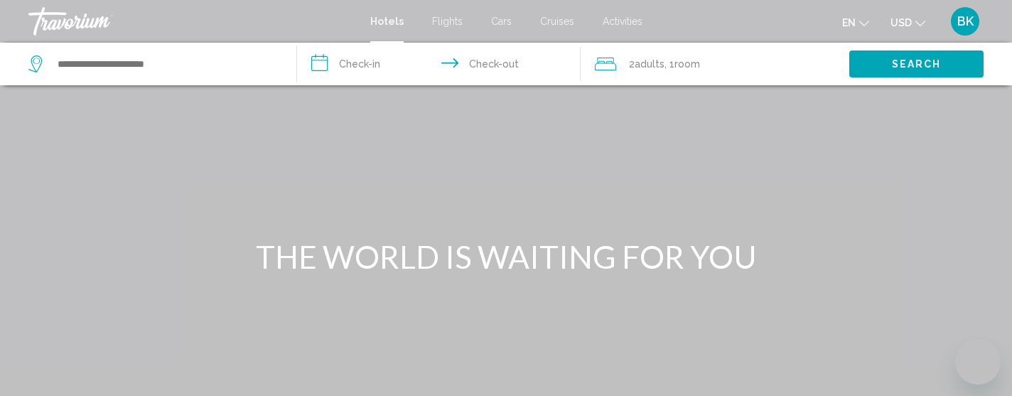 This screenshot has height=396, width=1012. What do you see at coordinates (682, 64) in the screenshot?
I see `span: , 1` at bounding box center [682, 64].